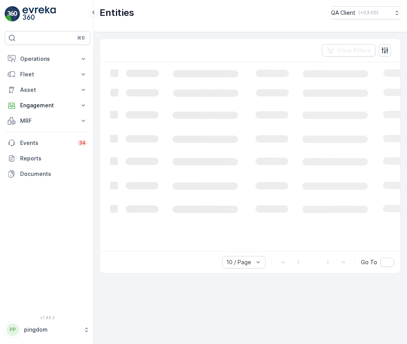 The width and height of the screenshot is (407, 344). I want to click on p: Events, so click(46, 143).